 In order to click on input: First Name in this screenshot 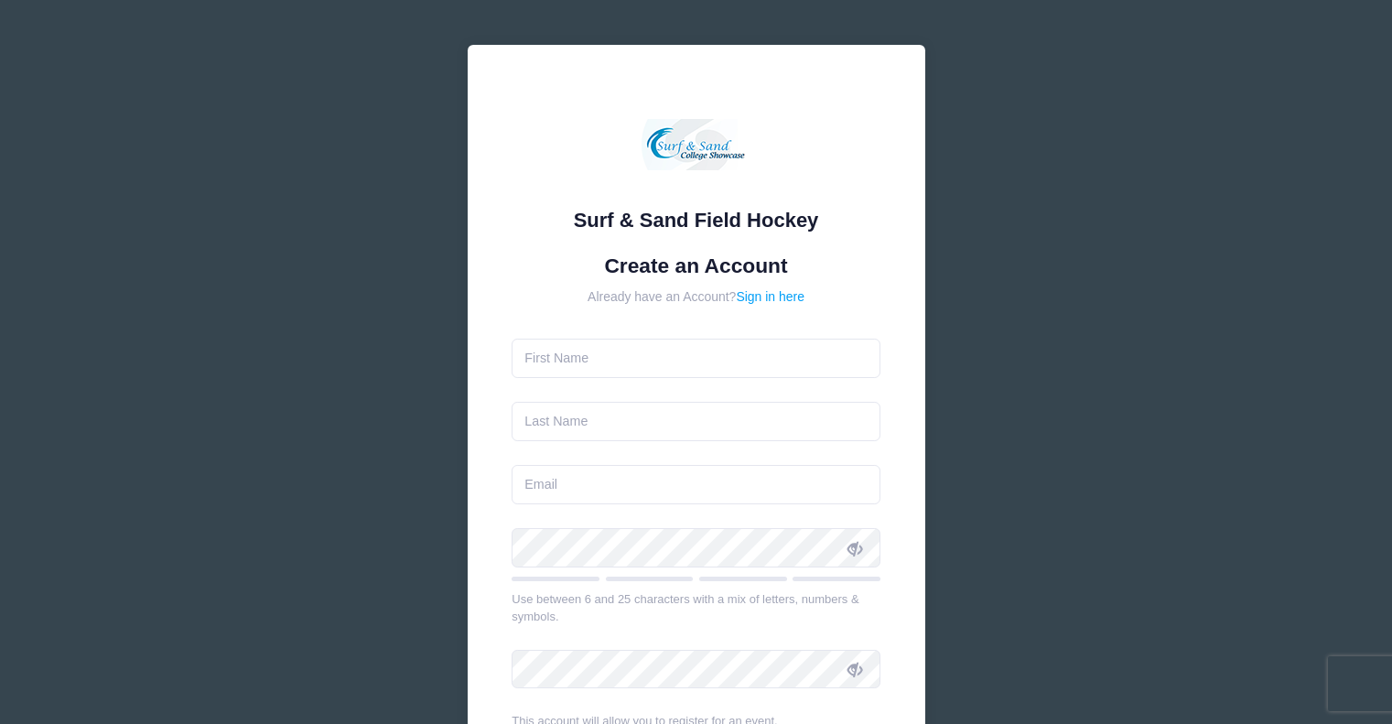, I will do `click(695, 358)`.